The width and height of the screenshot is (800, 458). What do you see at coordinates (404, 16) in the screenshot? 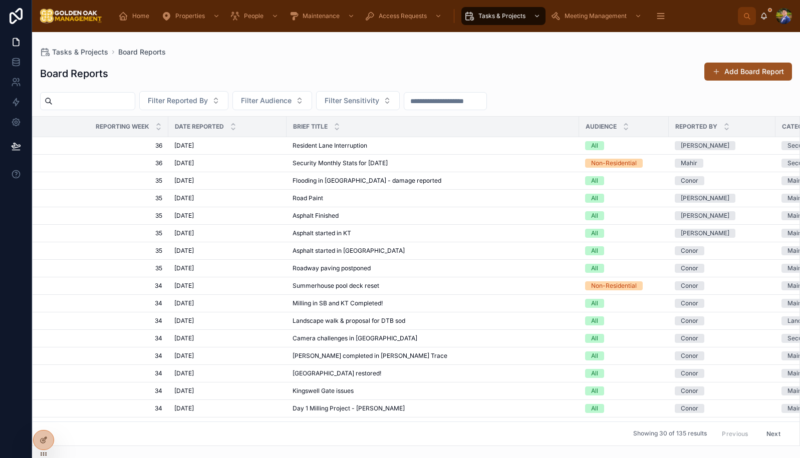
I see `a: Access Requests` at bounding box center [404, 16].